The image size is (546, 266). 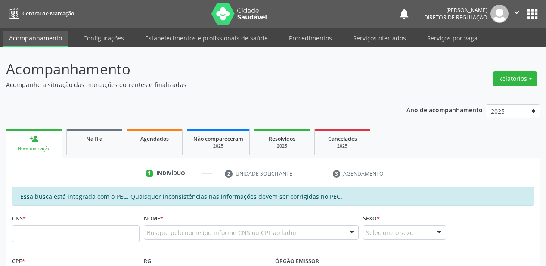 I want to click on div: 1, so click(x=149, y=173).